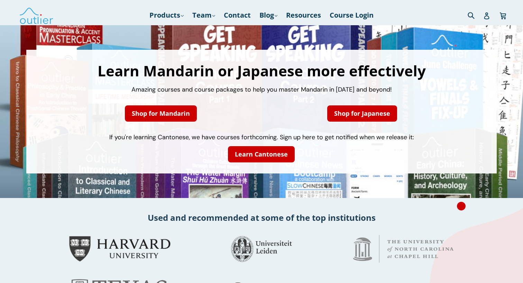 The image size is (523, 283). I want to click on a: Blog, so click(269, 15).